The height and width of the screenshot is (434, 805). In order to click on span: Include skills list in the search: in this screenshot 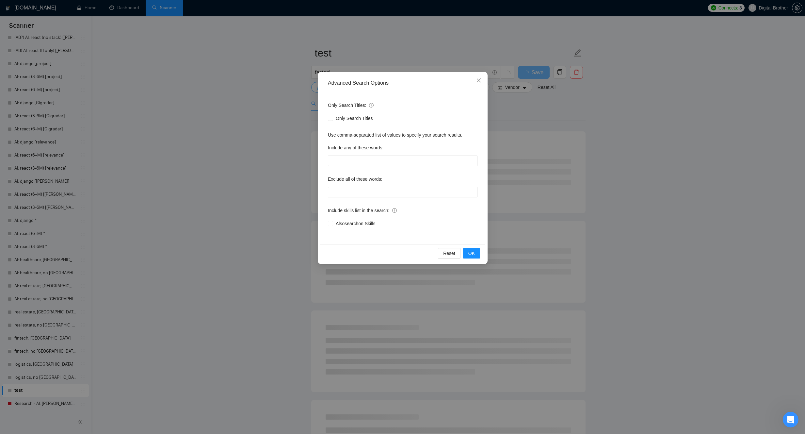, I will do `click(362, 210)`.